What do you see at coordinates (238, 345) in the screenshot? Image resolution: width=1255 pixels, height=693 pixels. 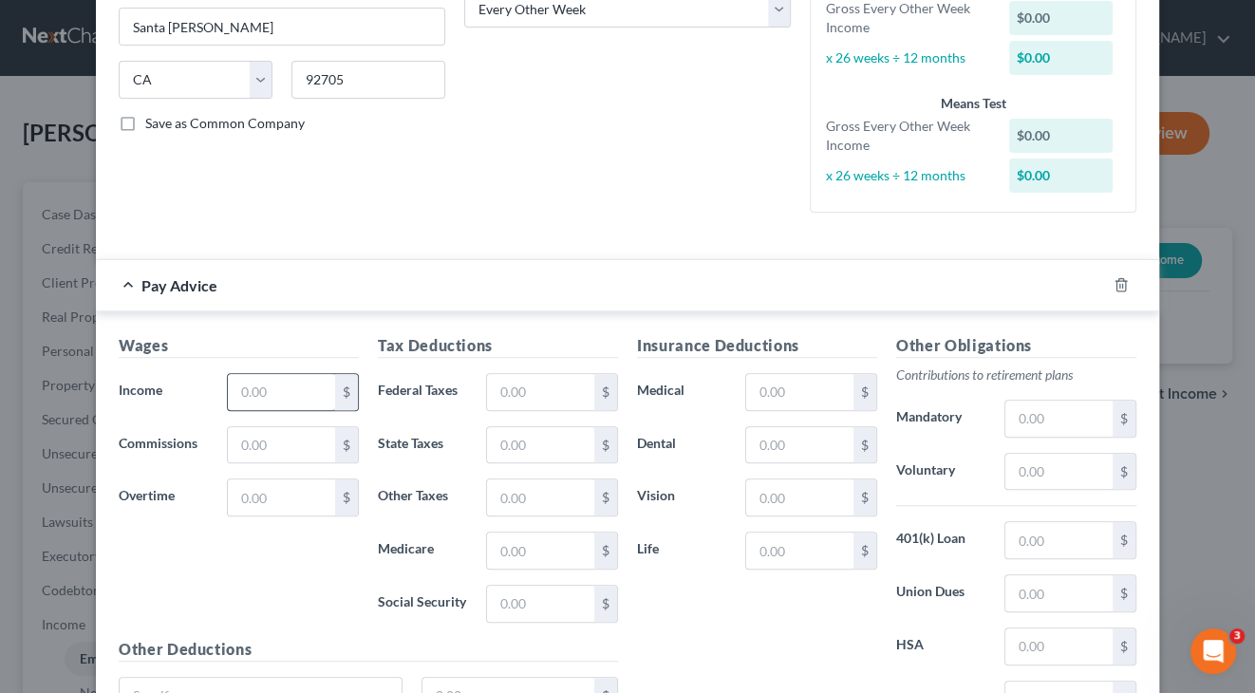 I see `h5: Wages` at bounding box center [238, 345].